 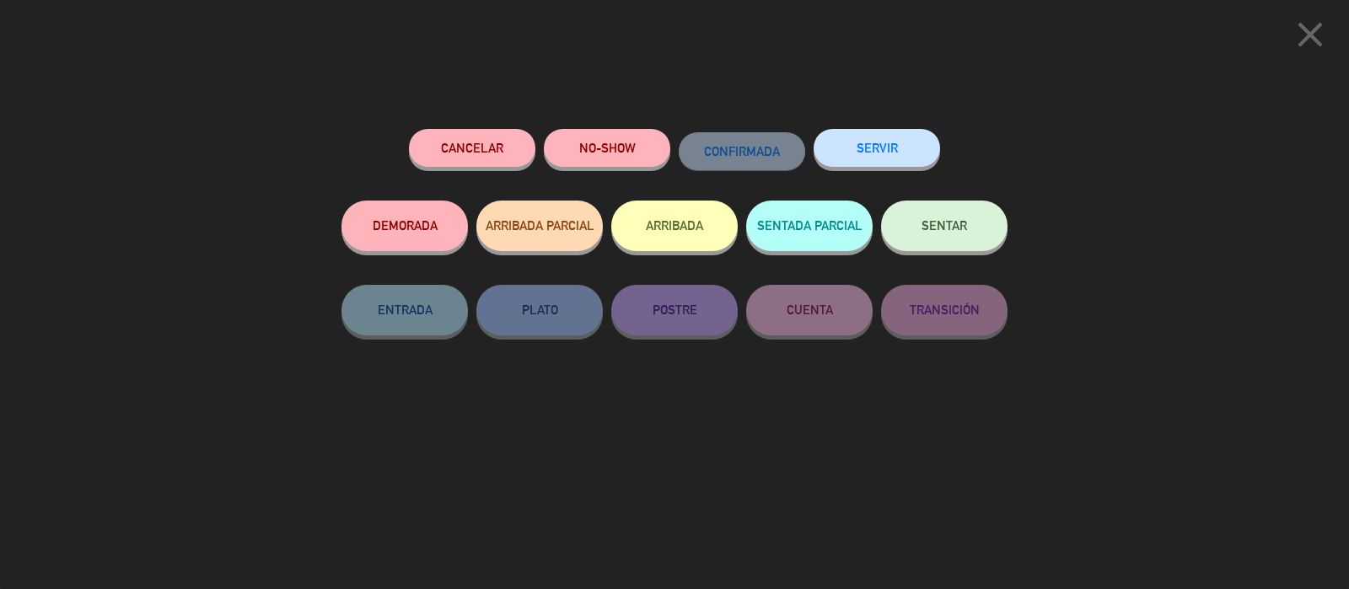 I want to click on button: POSTRE, so click(x=675, y=310).